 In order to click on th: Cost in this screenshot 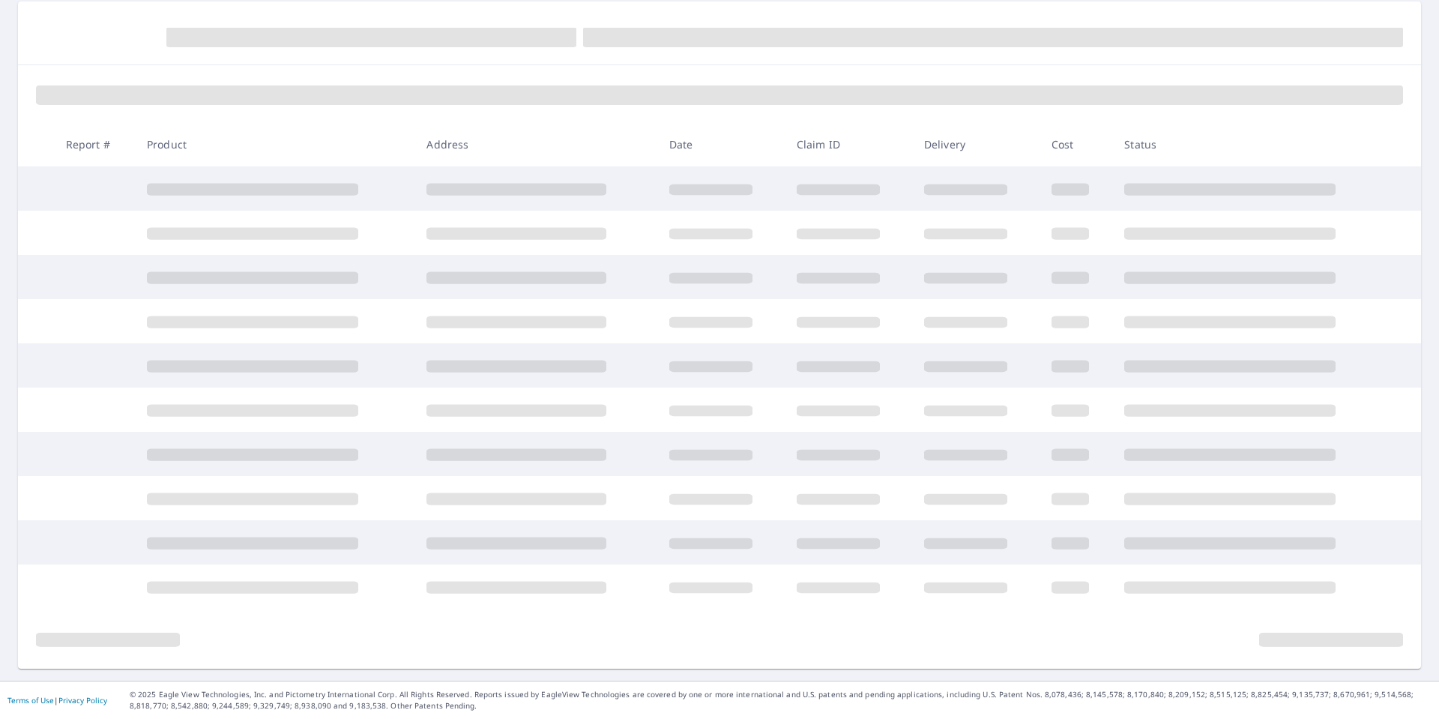, I will do `click(1077, 144)`.